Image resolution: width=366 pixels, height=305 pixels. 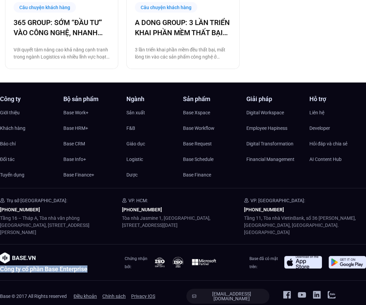 What do you see at coordinates (265, 113) in the screenshot?
I see `span: Digital Workspace` at bounding box center [265, 113].